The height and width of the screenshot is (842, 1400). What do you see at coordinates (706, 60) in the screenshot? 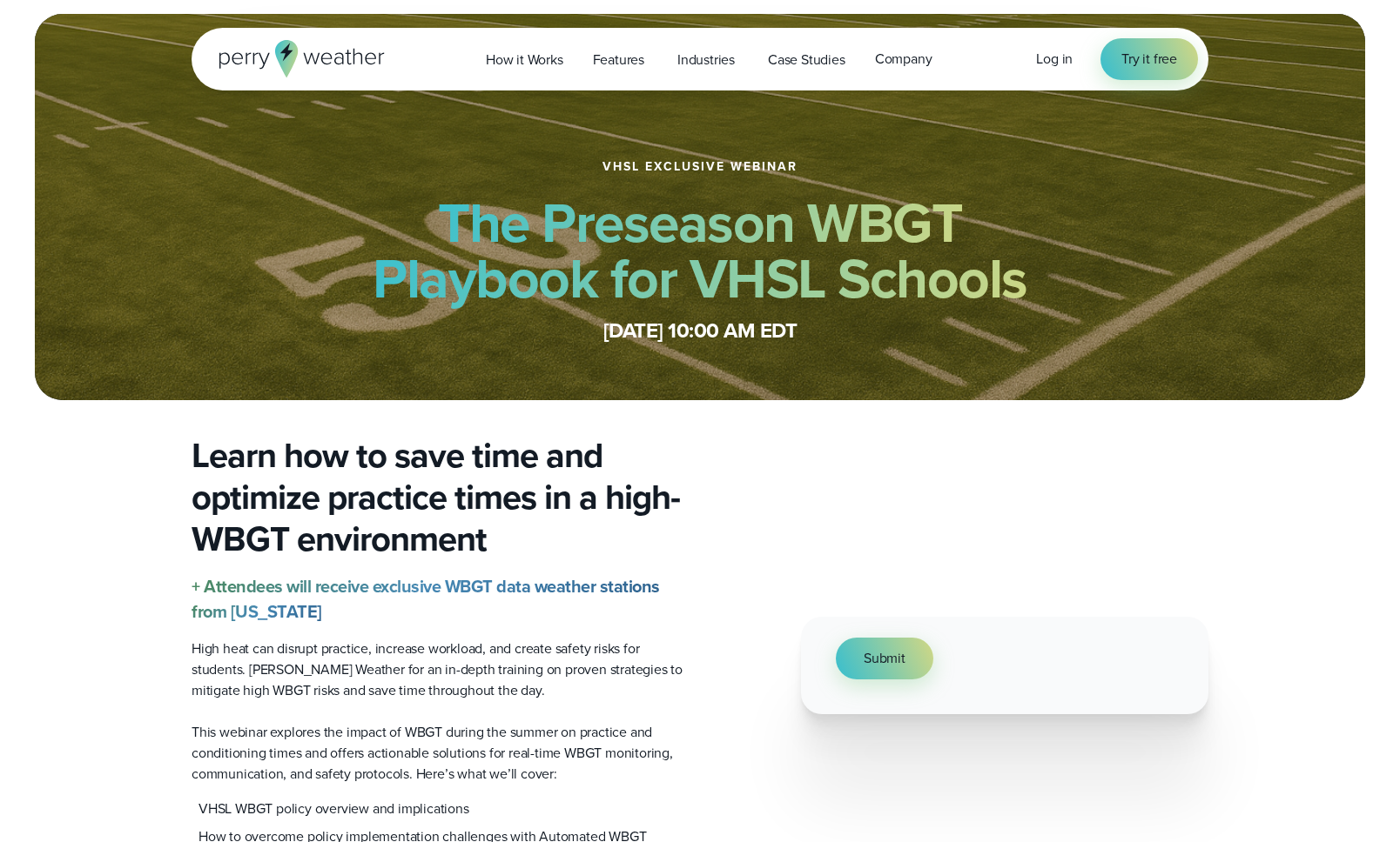
I see `span: Industries` at bounding box center [706, 60].